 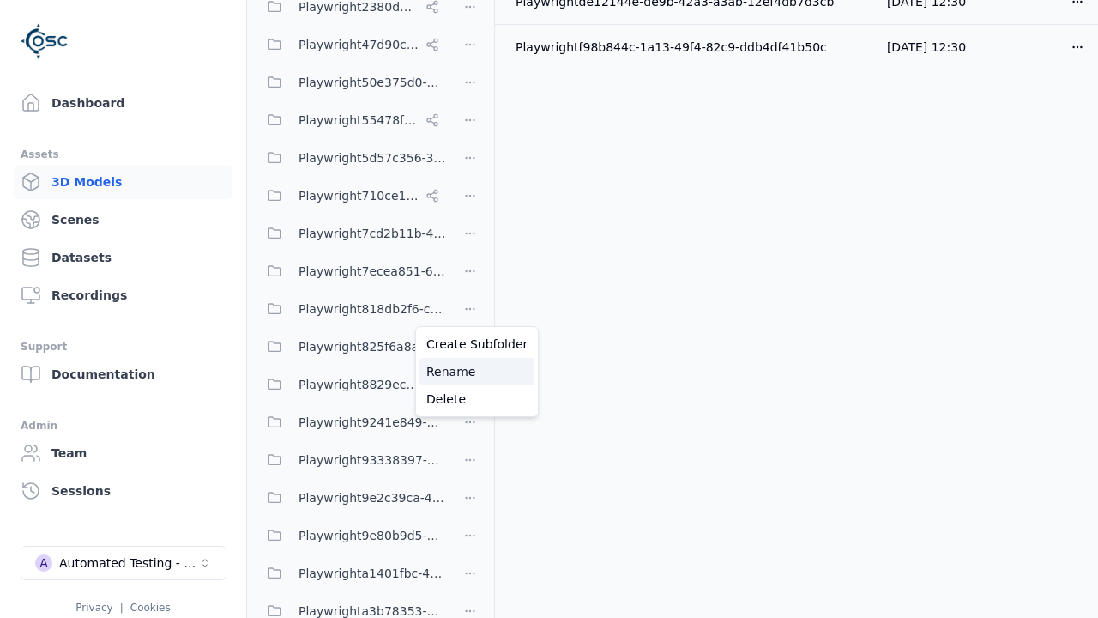 I want to click on a: Create Subfolder, so click(x=477, y=344).